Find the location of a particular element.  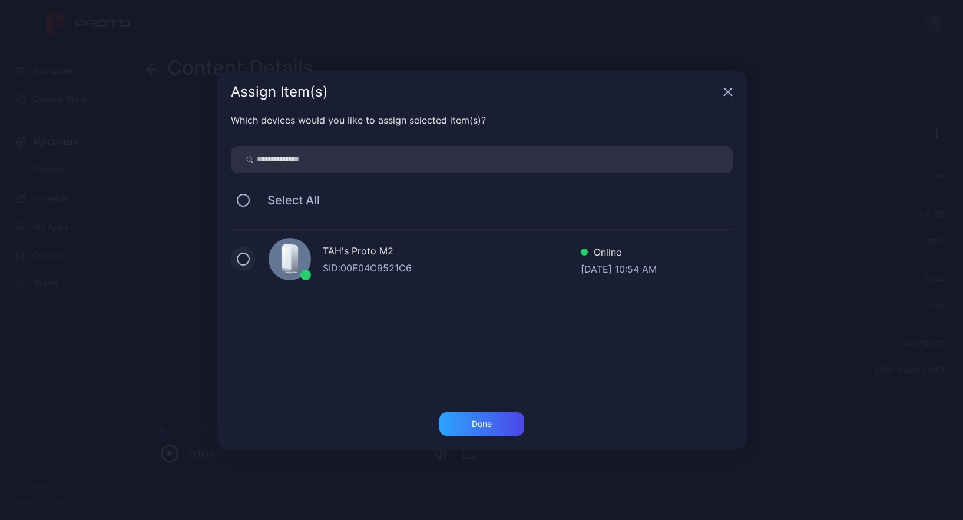

span: Select All is located at coordinates (288, 200).